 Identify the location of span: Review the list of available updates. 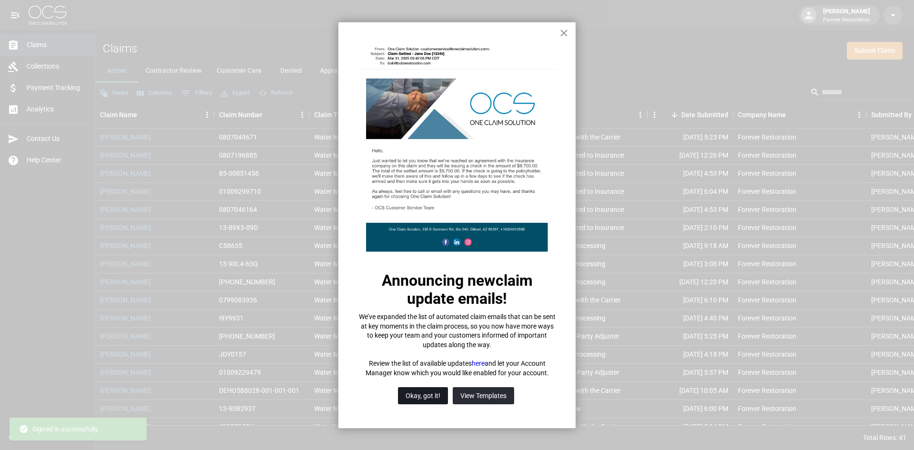
(420, 363).